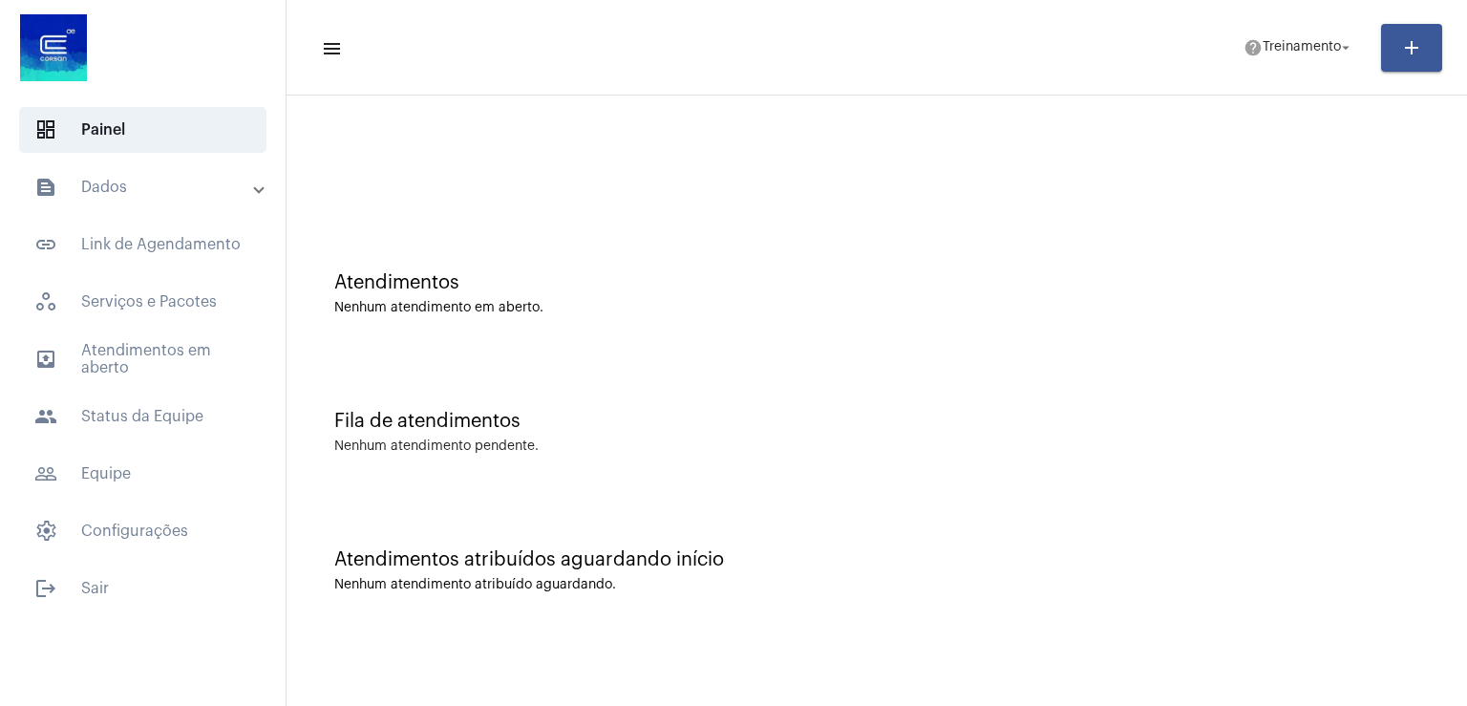 The width and height of the screenshot is (1467, 706). What do you see at coordinates (877, 585) in the screenshot?
I see `div: Nenhum atendimento atribuído aguardando.` at bounding box center [877, 585].